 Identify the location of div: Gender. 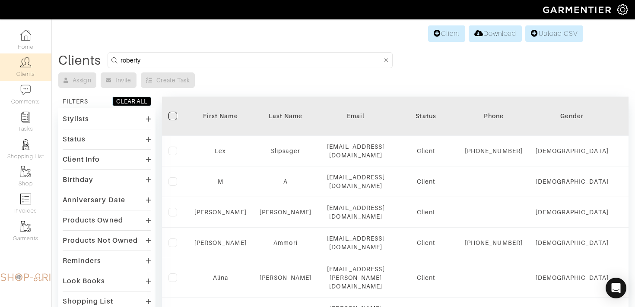
(572, 116).